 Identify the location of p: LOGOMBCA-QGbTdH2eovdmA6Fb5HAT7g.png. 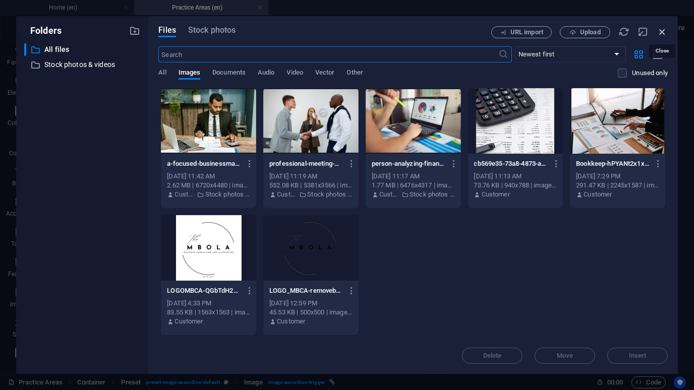
(204, 291).